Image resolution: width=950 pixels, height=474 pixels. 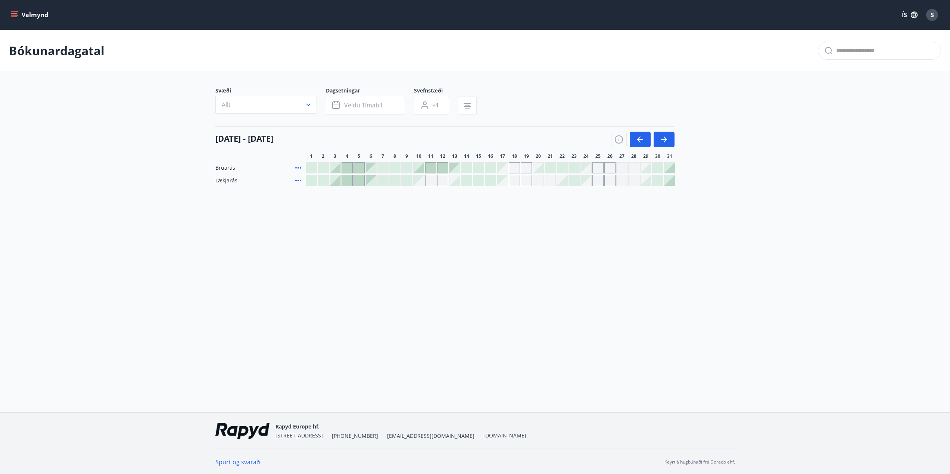 I want to click on span: 6, so click(x=370, y=156).